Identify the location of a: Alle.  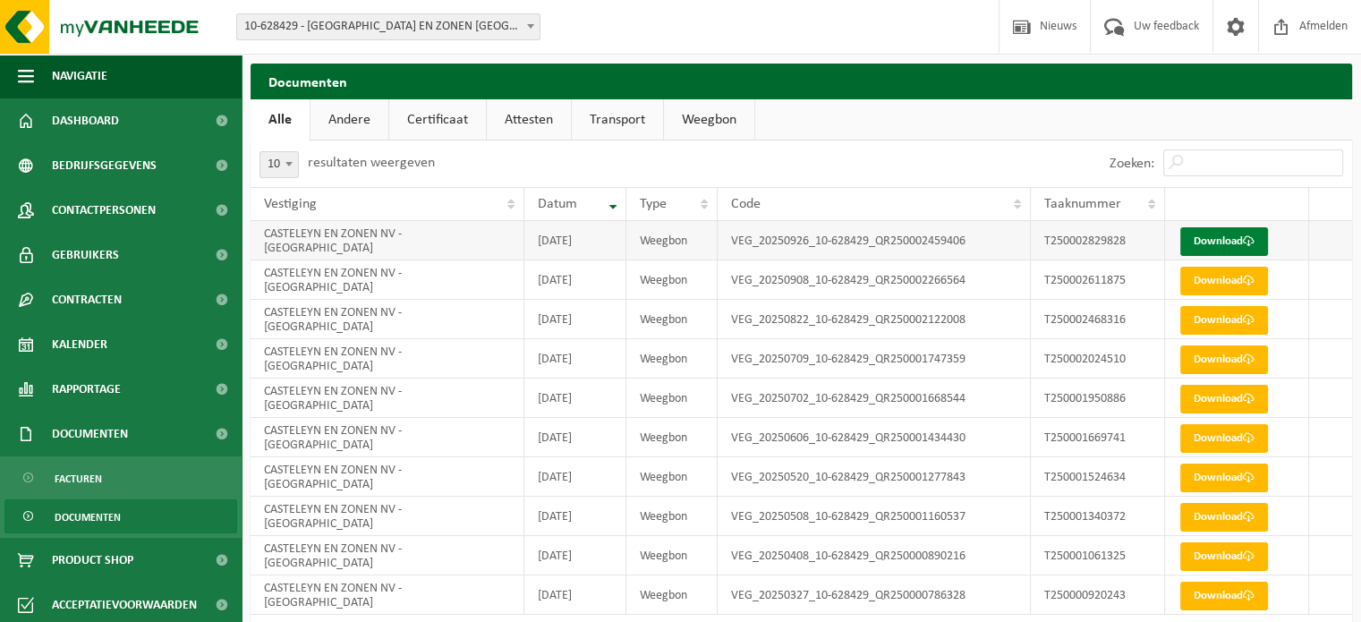
(280, 120).